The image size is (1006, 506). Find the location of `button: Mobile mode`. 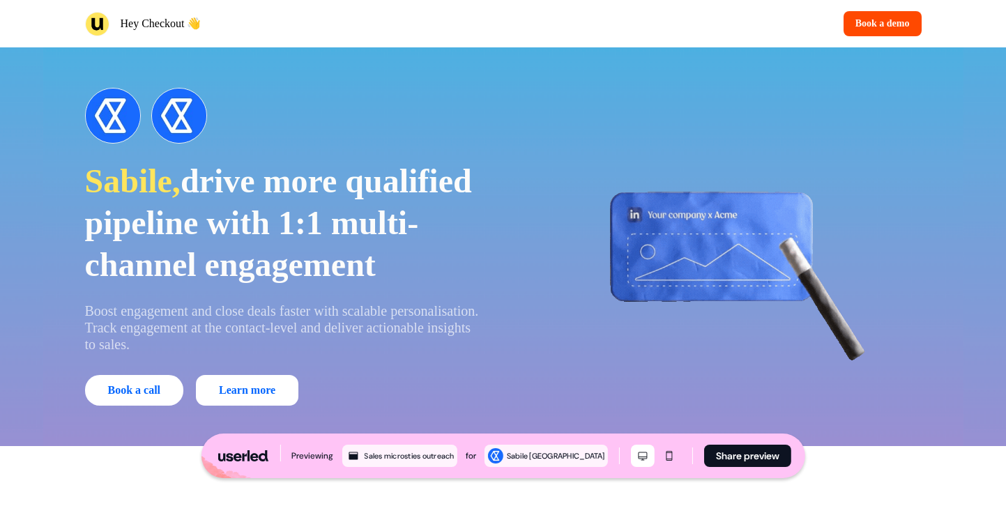

button: Mobile mode is located at coordinates (669, 456).